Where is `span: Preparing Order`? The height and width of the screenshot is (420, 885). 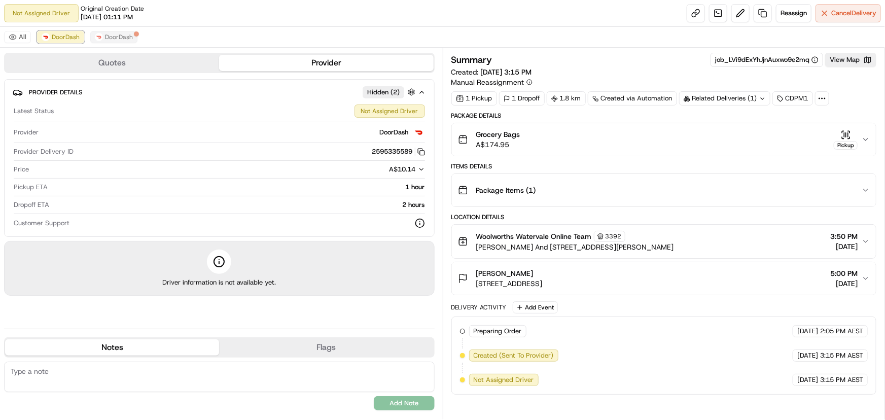 span: Preparing Order is located at coordinates (498, 331).